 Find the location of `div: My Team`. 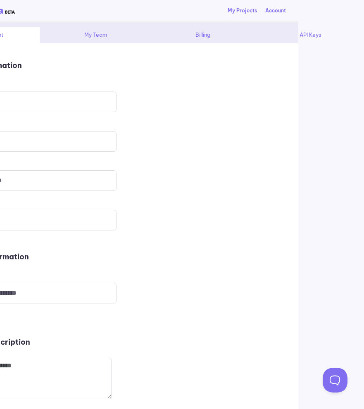

div: My Team is located at coordinates (95, 35).